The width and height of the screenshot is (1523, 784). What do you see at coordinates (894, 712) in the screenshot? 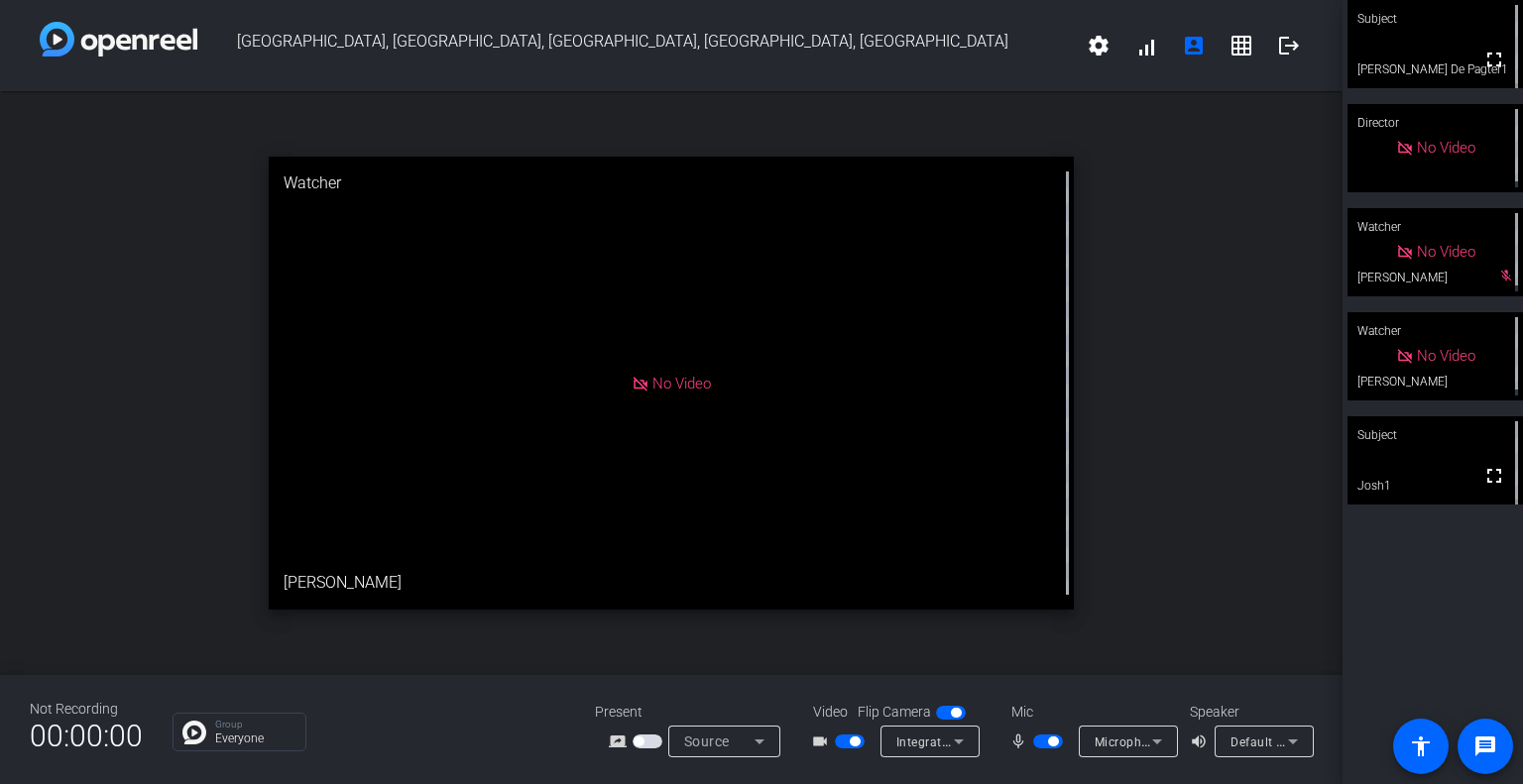
I see `span: Flip Camera` at bounding box center [894, 712].